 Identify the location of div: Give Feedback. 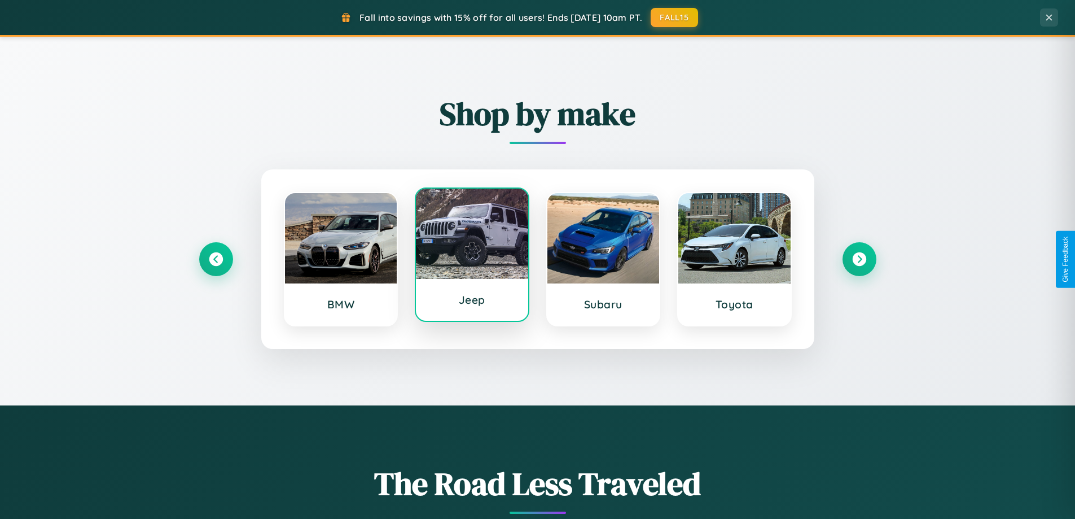
(1066, 259).